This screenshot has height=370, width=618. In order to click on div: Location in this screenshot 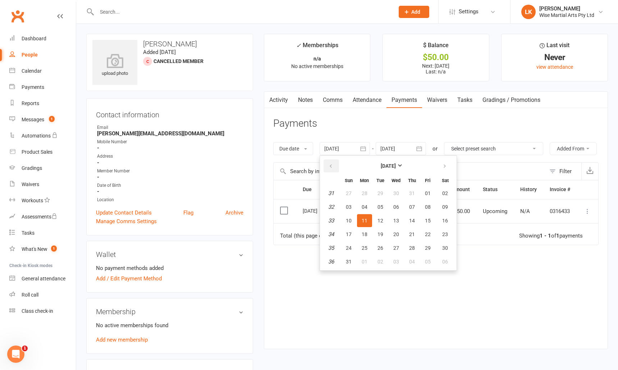, I will do `click(170, 200)`.